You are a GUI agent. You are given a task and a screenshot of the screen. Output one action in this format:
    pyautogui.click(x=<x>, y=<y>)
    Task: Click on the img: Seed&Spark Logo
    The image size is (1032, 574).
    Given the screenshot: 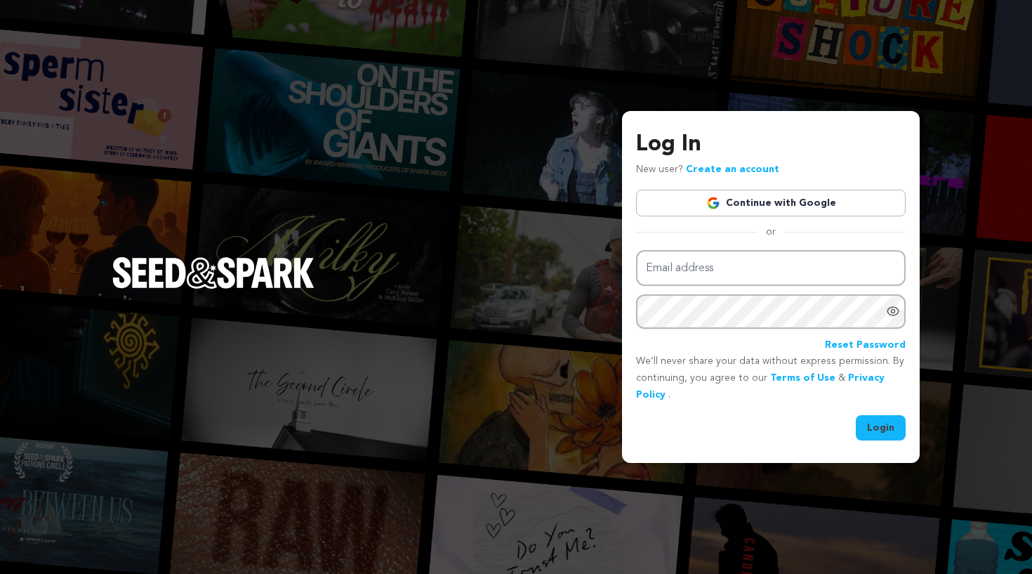 What is the action you would take?
    pyautogui.click(x=213, y=272)
    